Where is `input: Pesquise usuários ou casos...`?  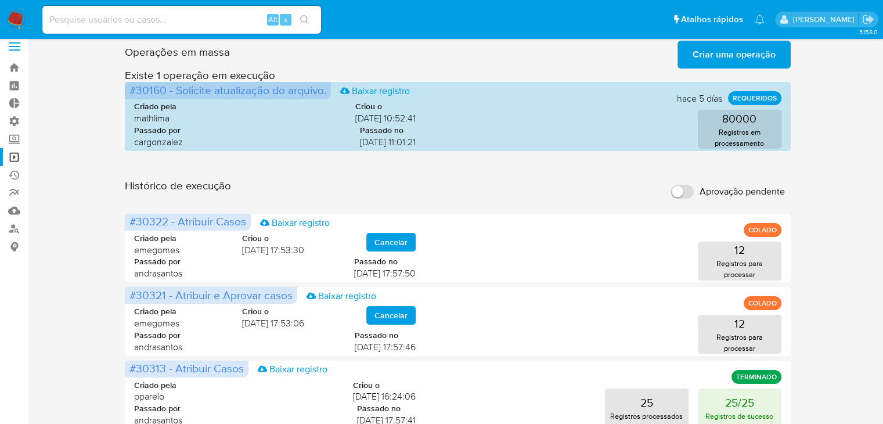 input: Pesquise usuários ou casos... is located at coordinates (182, 20).